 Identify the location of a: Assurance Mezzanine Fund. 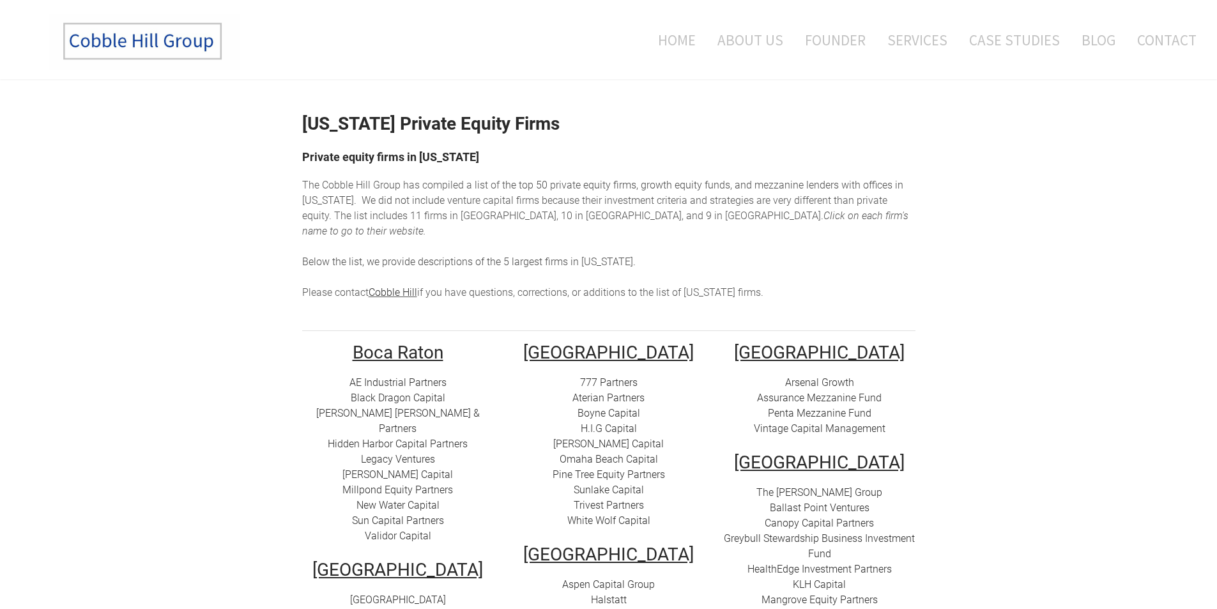
(819, 397).